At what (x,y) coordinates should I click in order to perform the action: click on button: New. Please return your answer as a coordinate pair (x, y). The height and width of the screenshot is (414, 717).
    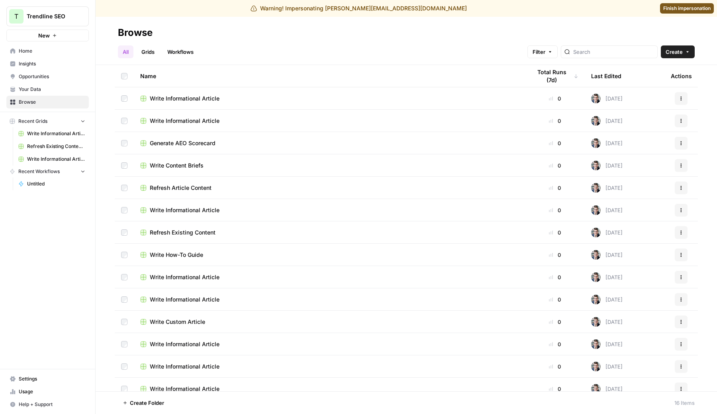
    Looking at the image, I should click on (47, 35).